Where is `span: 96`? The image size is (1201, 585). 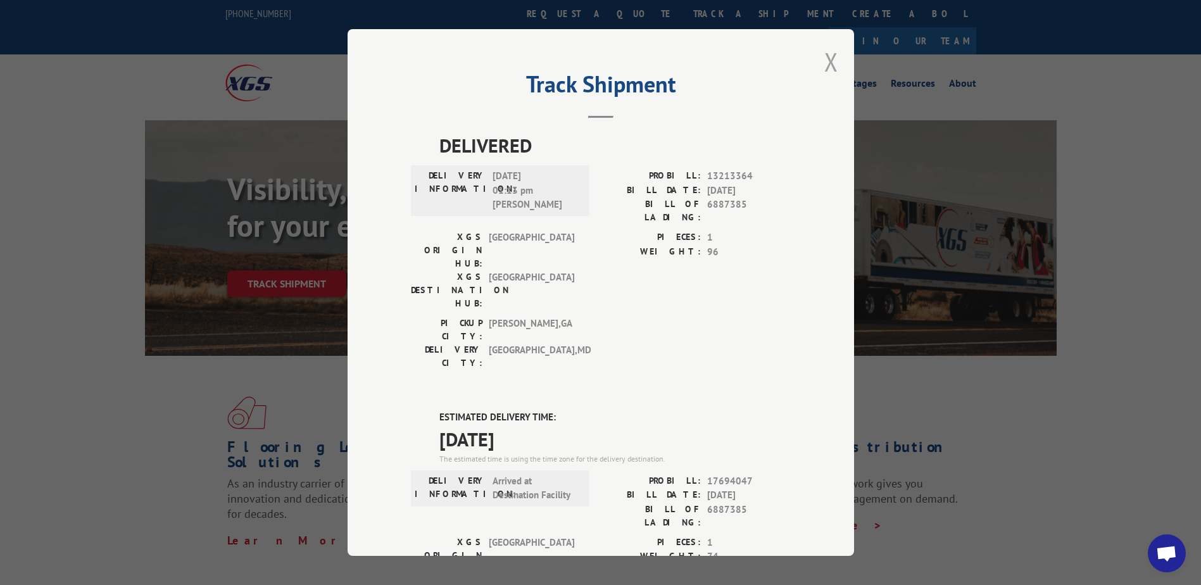 span: 96 is located at coordinates (749, 252).